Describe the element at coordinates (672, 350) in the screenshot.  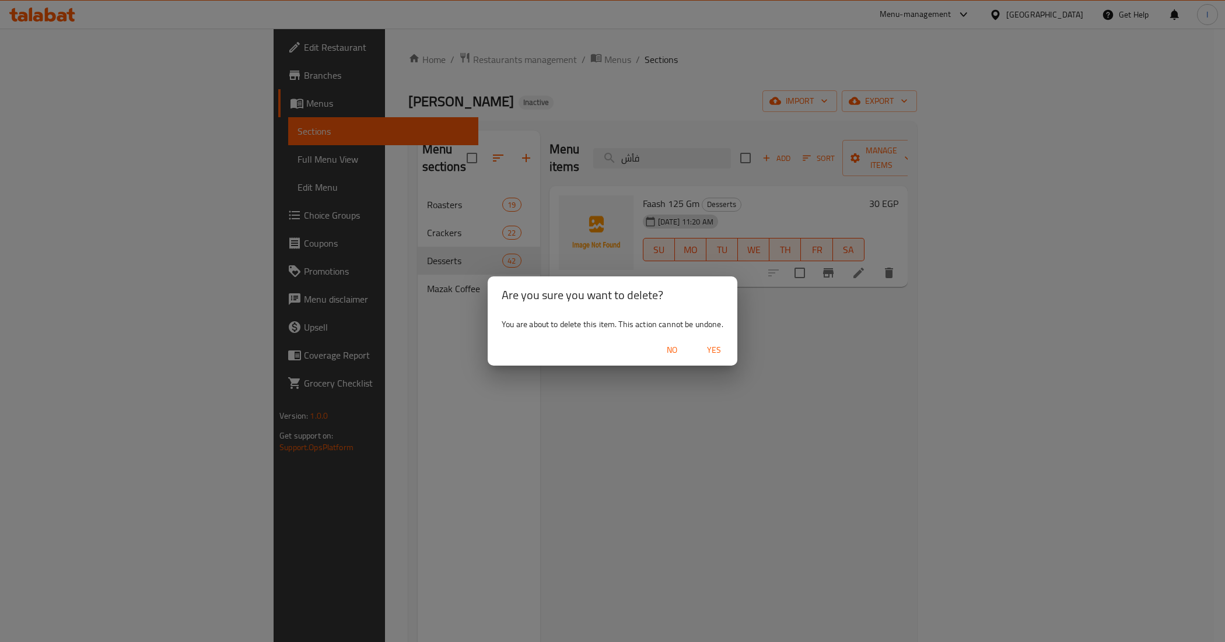
I see `span: No` at that location.